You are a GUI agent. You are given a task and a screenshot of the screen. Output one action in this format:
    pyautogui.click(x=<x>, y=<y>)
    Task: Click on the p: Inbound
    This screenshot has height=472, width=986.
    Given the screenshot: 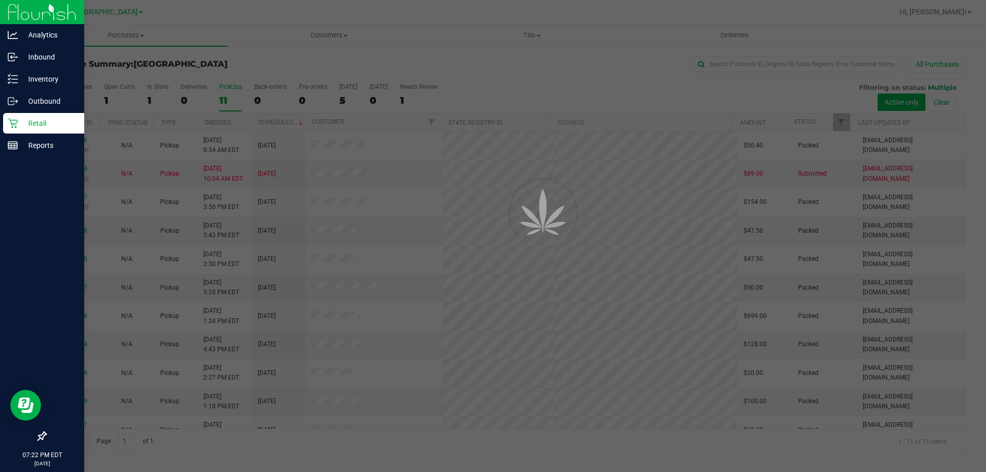 What is the action you would take?
    pyautogui.click(x=49, y=57)
    